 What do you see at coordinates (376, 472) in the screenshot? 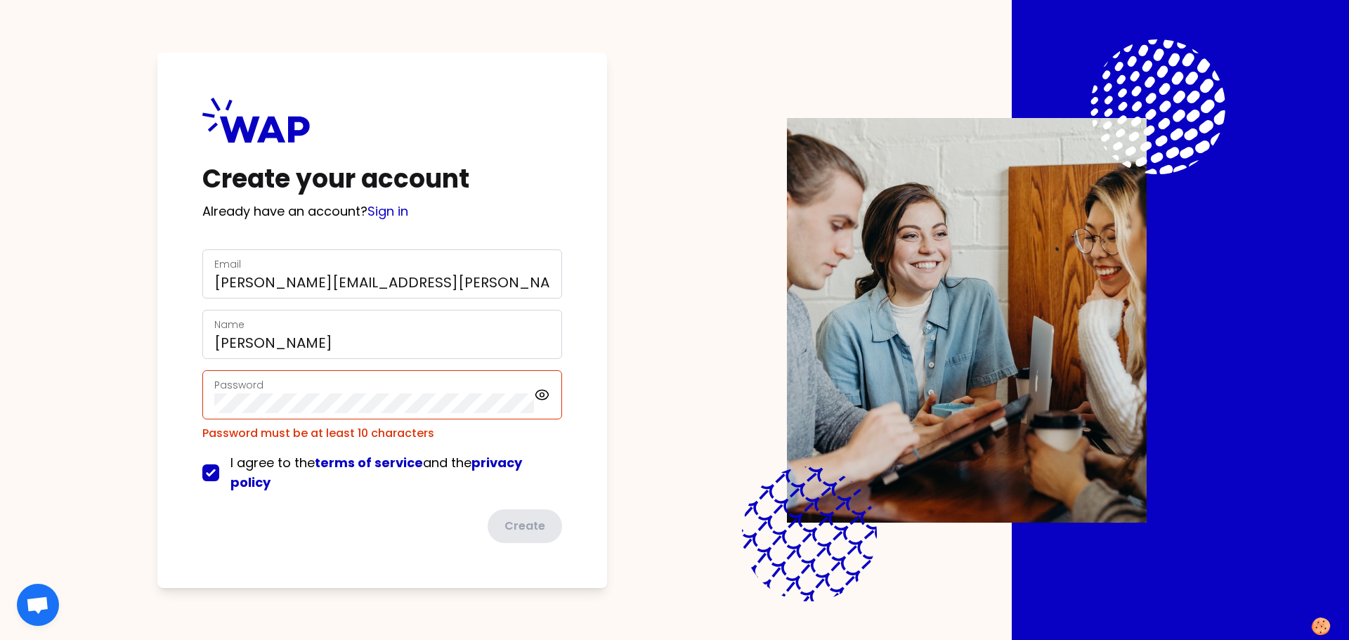
I see `span: I agree to the and the` at bounding box center [376, 472].